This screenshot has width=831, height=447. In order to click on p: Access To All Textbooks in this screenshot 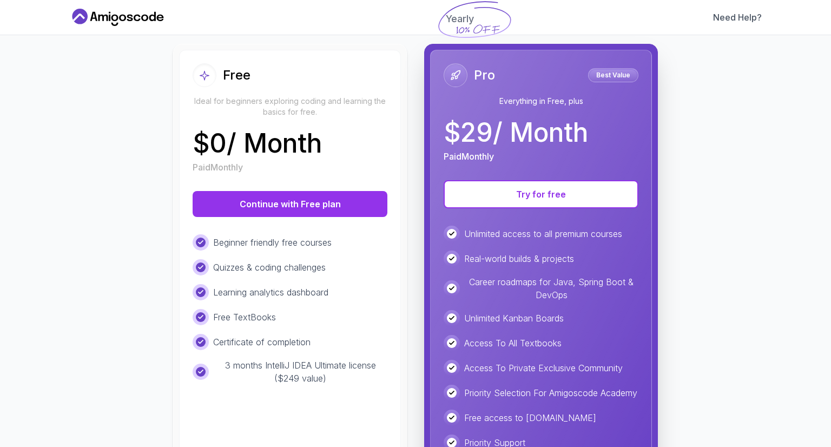, I will do `click(513, 343)`.